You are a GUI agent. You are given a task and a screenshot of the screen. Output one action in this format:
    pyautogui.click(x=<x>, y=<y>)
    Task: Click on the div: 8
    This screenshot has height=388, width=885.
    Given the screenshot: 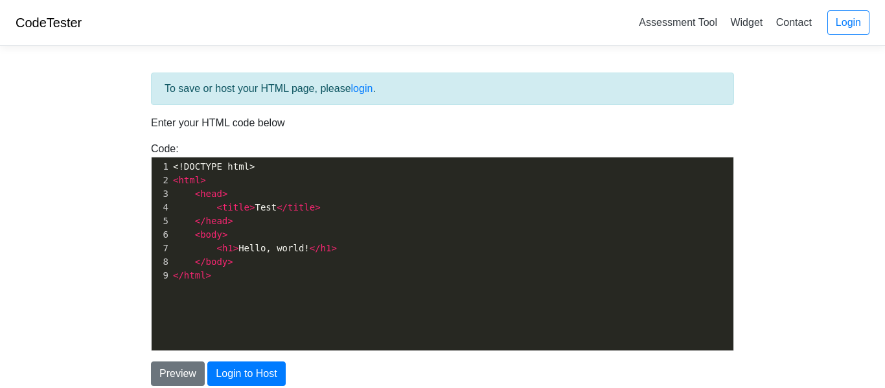 What is the action you would take?
    pyautogui.click(x=161, y=262)
    